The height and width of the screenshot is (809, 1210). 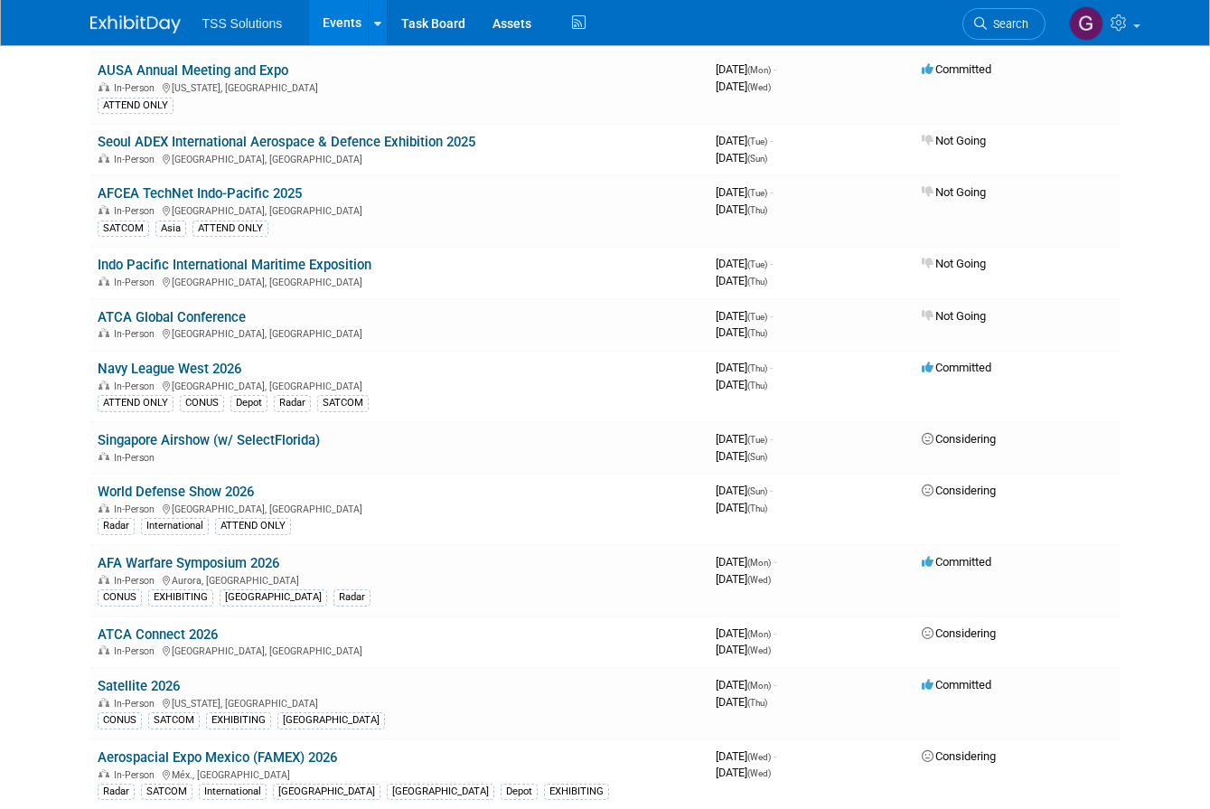 What do you see at coordinates (1007, 23) in the screenshot?
I see `span: Search` at bounding box center [1007, 23].